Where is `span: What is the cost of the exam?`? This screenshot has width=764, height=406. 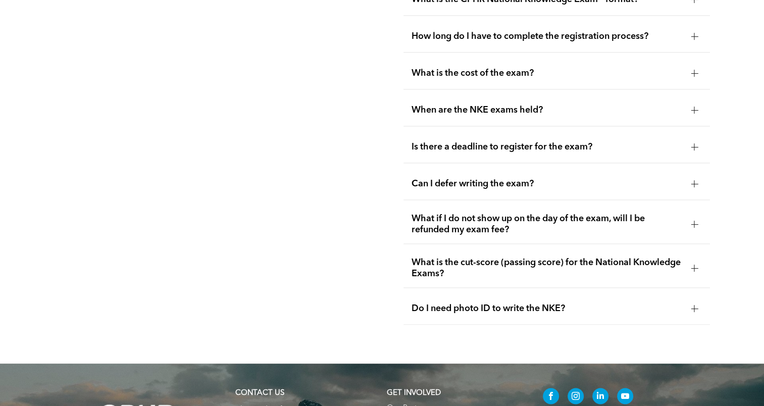
span: What is the cost of the exam? is located at coordinates (547, 73).